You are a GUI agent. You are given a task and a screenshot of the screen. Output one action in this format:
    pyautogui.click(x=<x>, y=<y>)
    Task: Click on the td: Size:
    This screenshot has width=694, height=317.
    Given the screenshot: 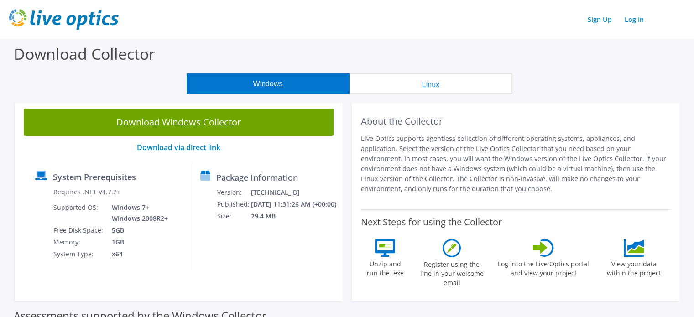 What is the action you would take?
    pyautogui.click(x=234, y=216)
    